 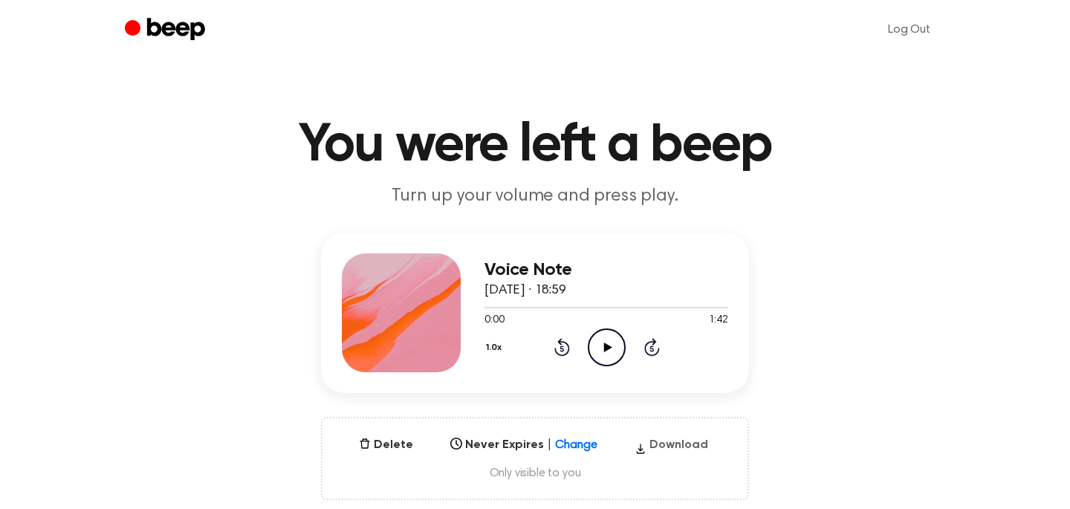 I want to click on span: 0:00, so click(x=494, y=320).